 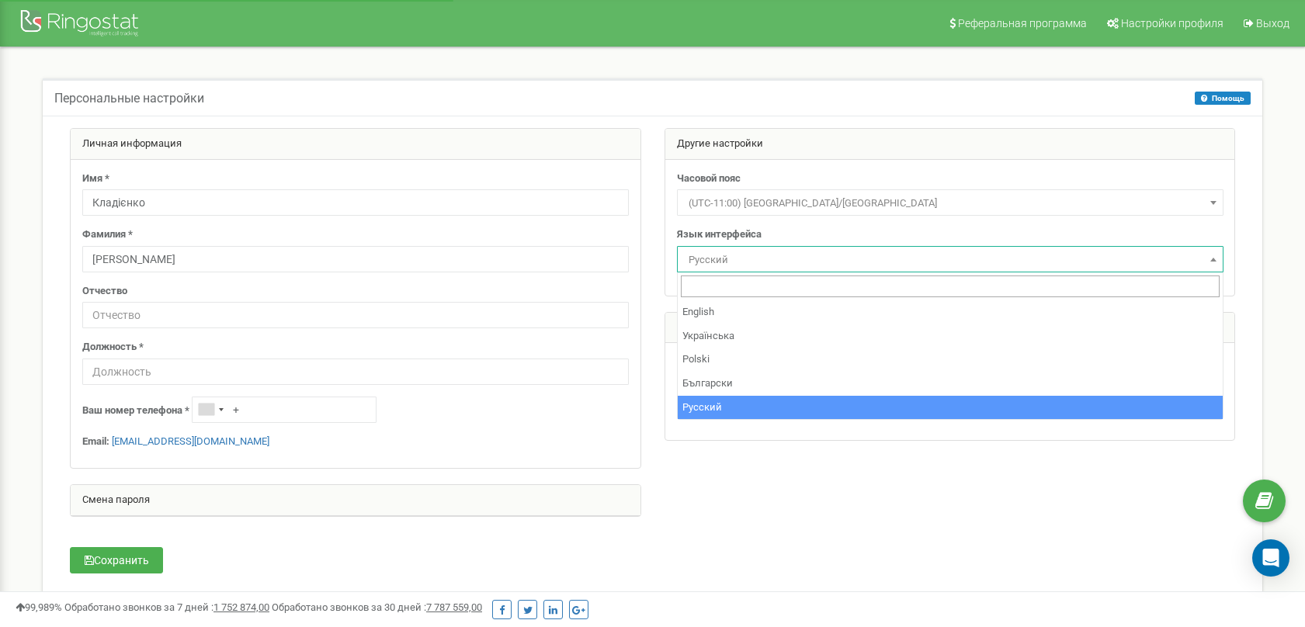 What do you see at coordinates (39, 607) in the screenshot?
I see `span: 99,989%` at bounding box center [39, 607].